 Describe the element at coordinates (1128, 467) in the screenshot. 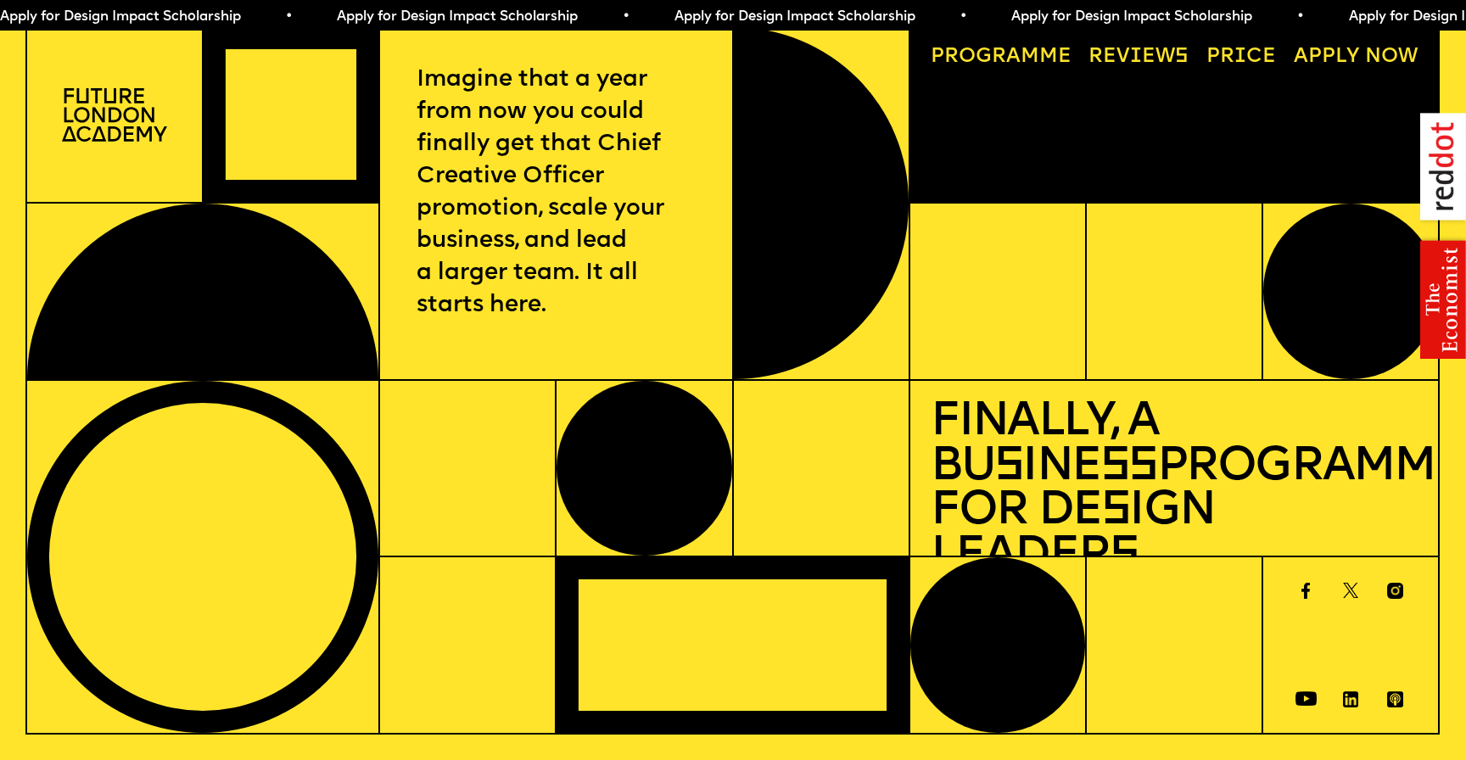

I see `span: ss` at that location.